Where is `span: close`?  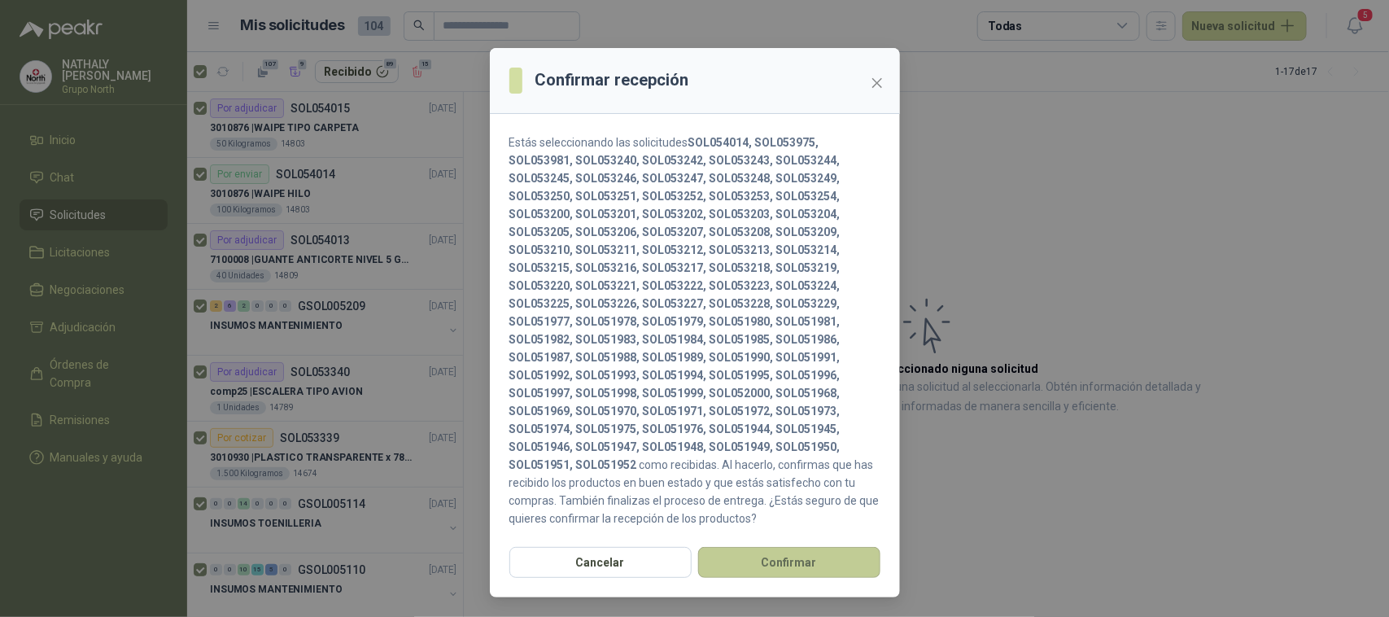 span: close is located at coordinates (877, 83).